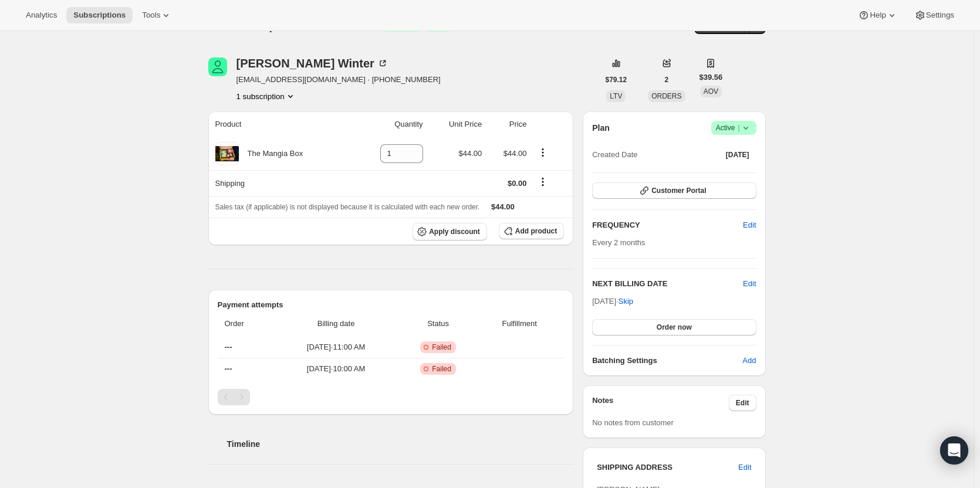  What do you see at coordinates (218, 67) in the screenshot?
I see `span: Laura Winter` at bounding box center [218, 67].